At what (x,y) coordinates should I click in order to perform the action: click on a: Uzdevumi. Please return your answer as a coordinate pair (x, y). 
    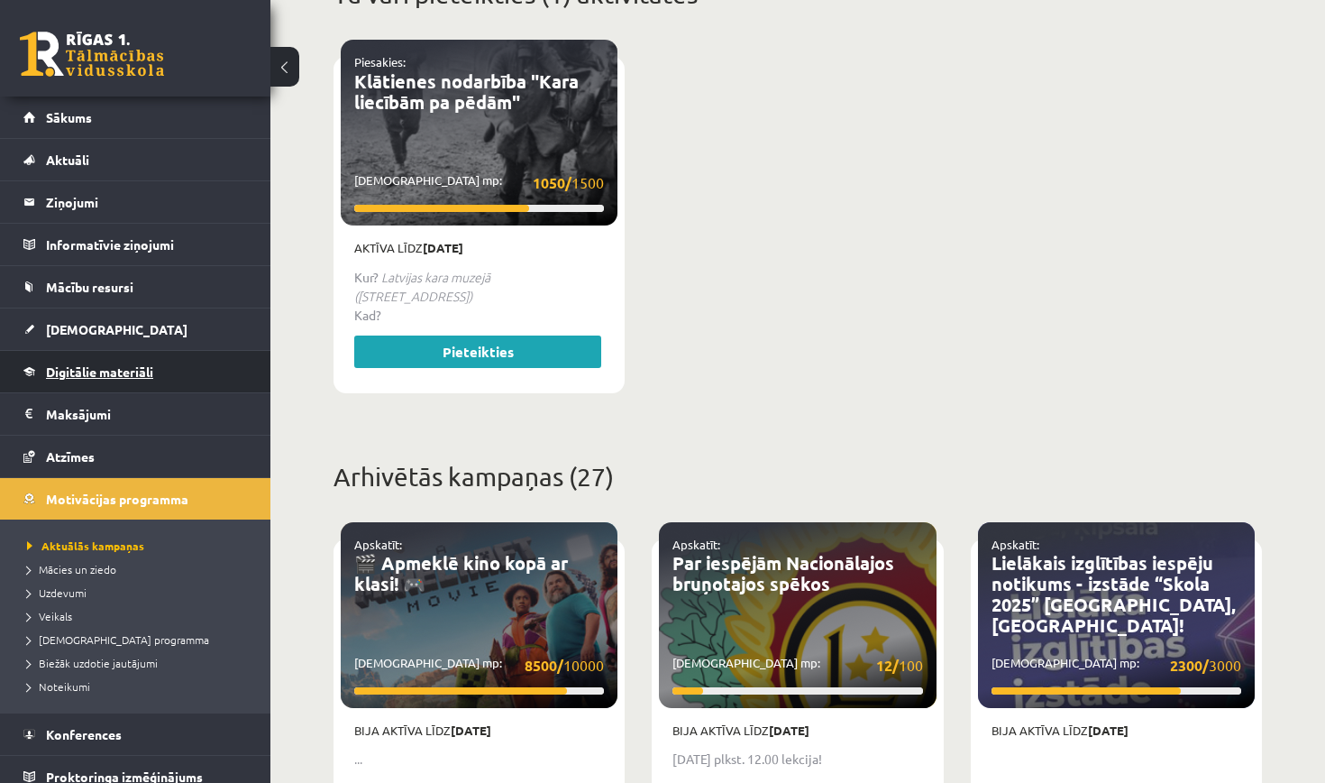
    Looking at the image, I should click on (140, 592).